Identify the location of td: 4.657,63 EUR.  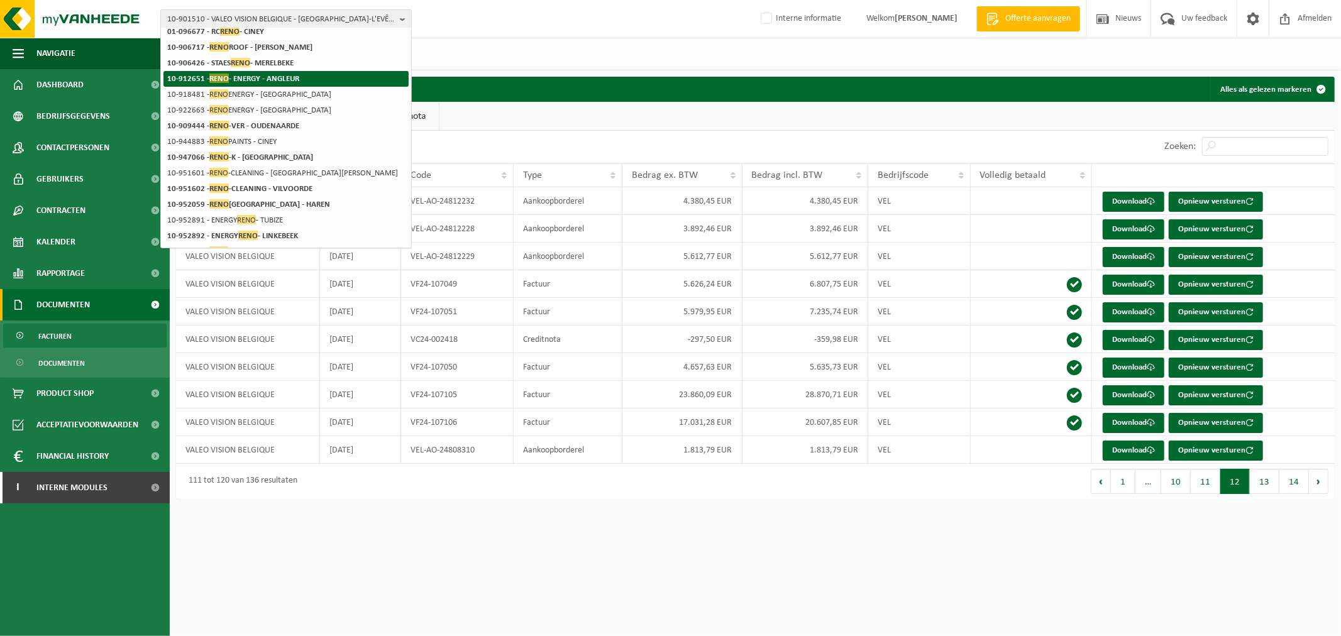
(682, 367).